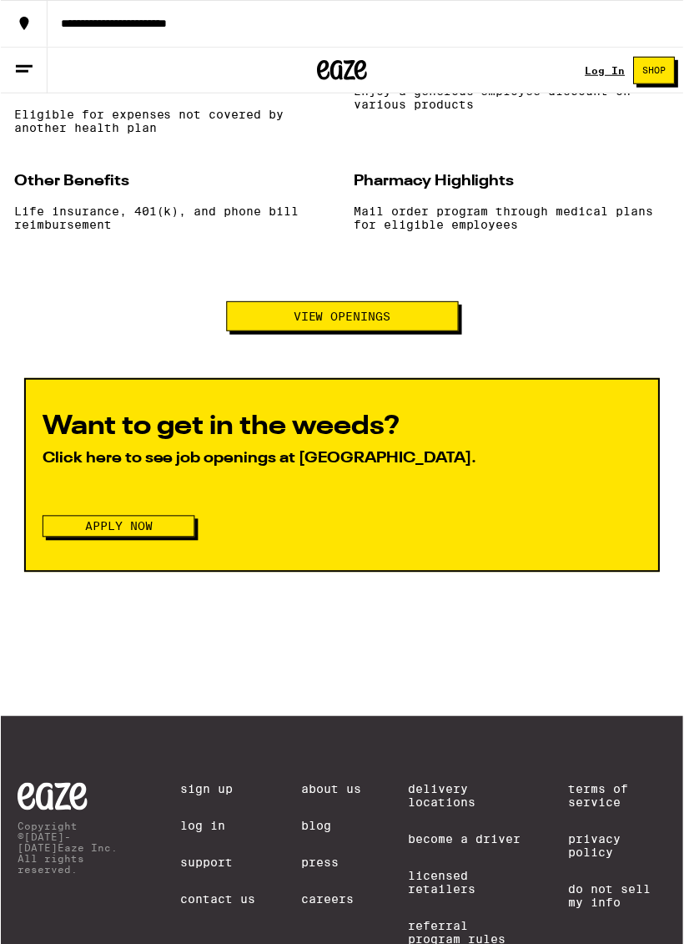  I want to click on h3: Pharmacy Highlights, so click(512, 182).